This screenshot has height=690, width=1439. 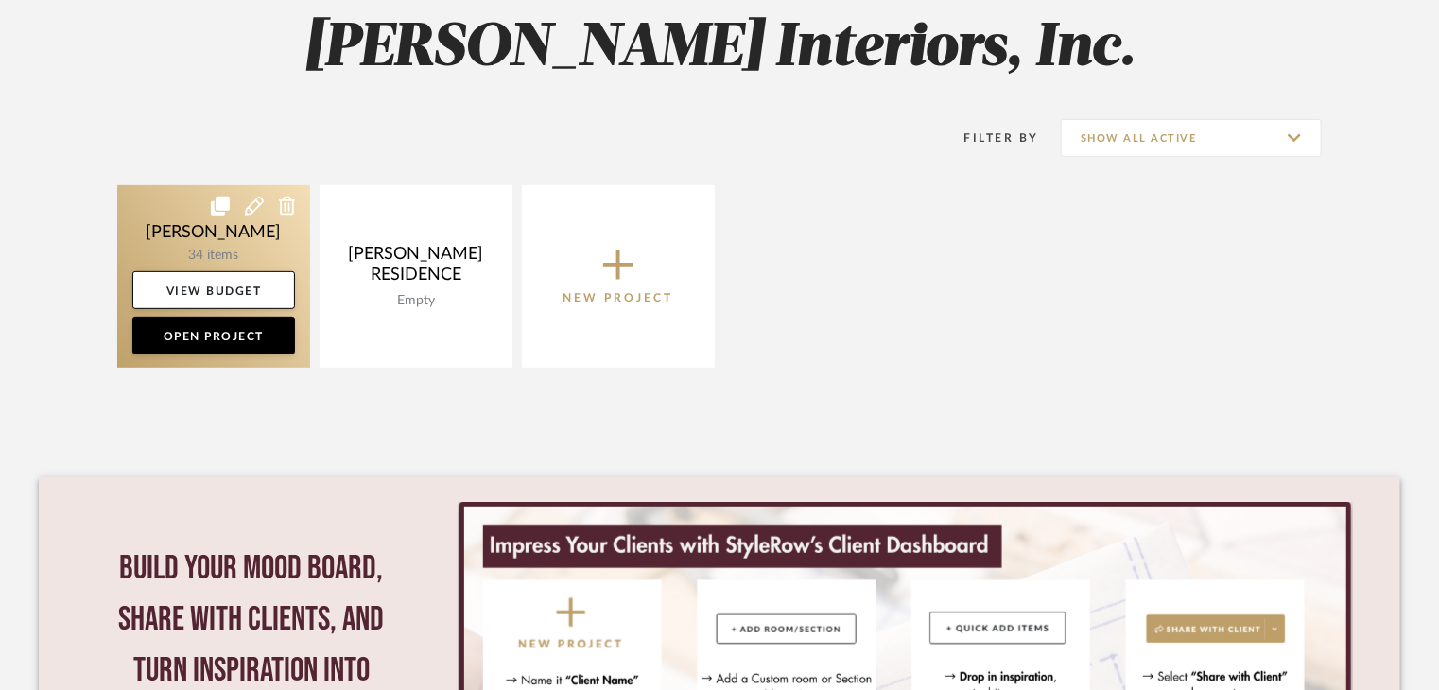 I want to click on button: New Project, so click(x=618, y=276).